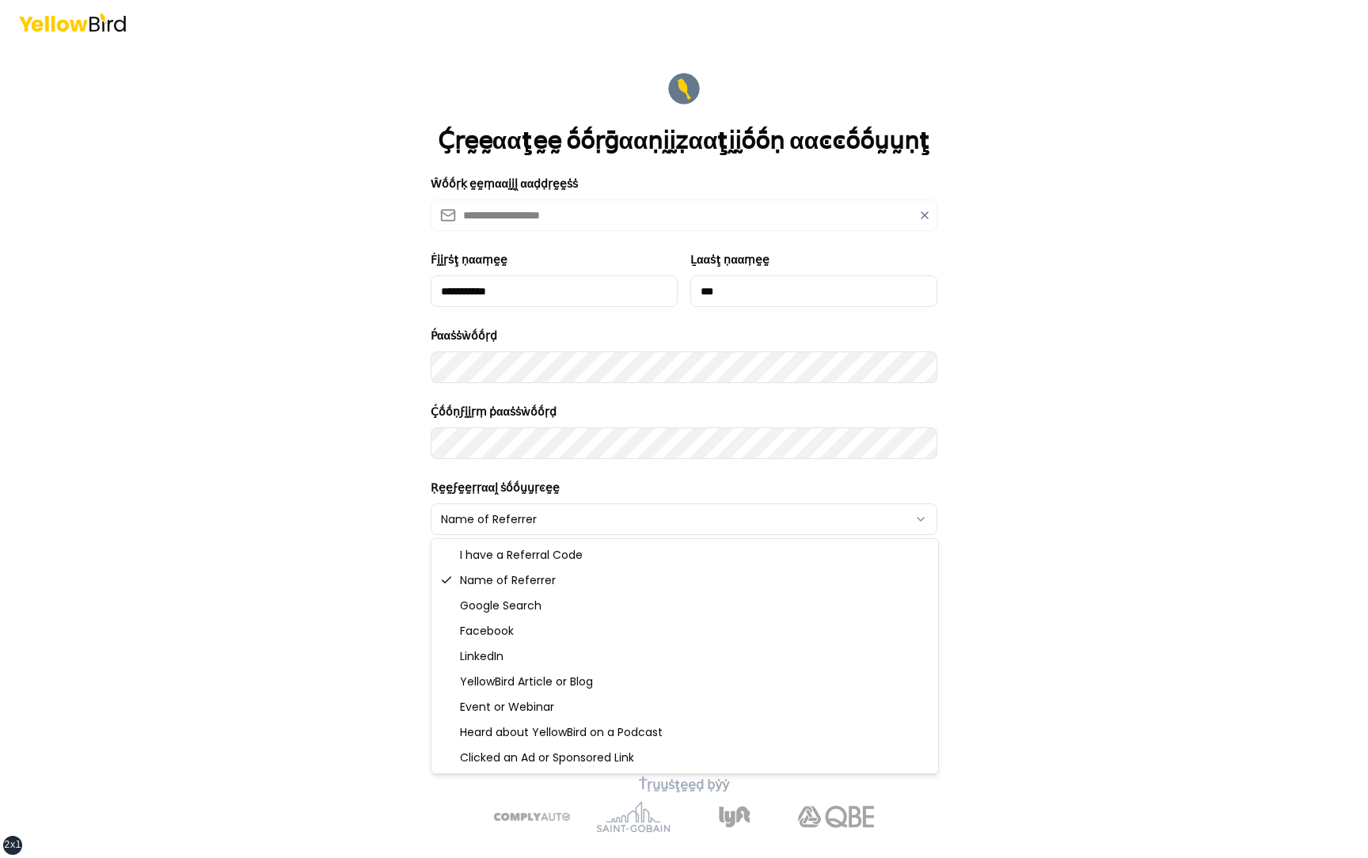  Describe the element at coordinates (481, 656) in the screenshot. I see `span: LinkedIn` at that location.